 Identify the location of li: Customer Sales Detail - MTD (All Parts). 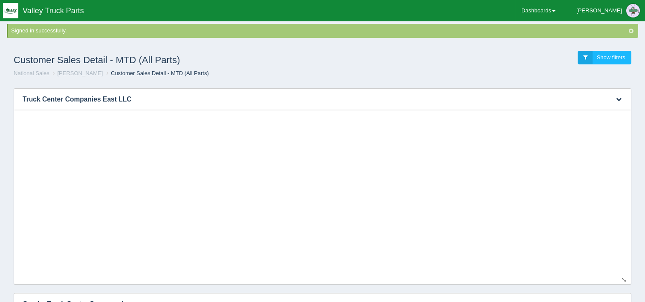
(157, 73).